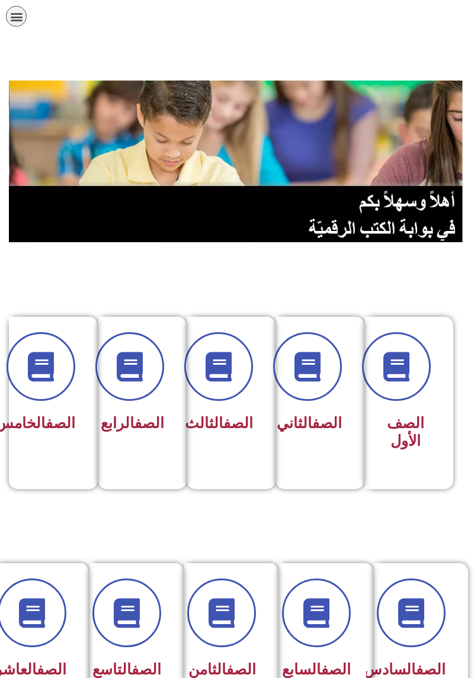 This screenshot has width=474, height=678. What do you see at coordinates (16, 16) in the screenshot?
I see `div: כפתור פתיחת תפריט` at bounding box center [16, 16].